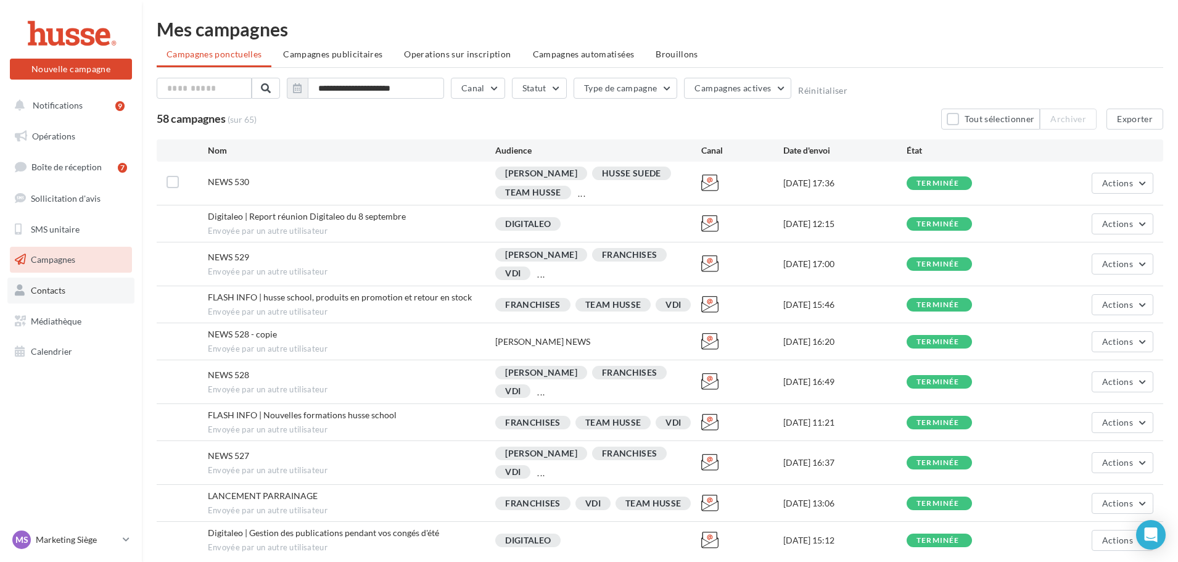 The image size is (1178, 562). I want to click on span: Notifications, so click(57, 105).